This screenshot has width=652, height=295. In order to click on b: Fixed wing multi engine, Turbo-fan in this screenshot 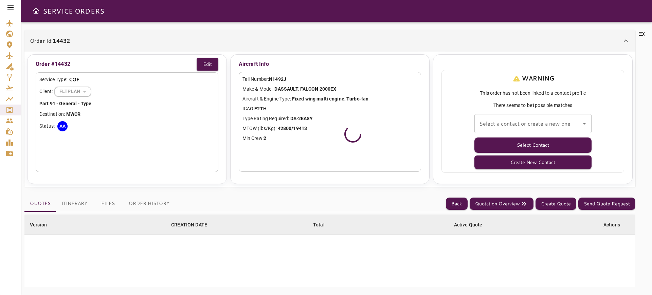, I will do `click(330, 99)`.